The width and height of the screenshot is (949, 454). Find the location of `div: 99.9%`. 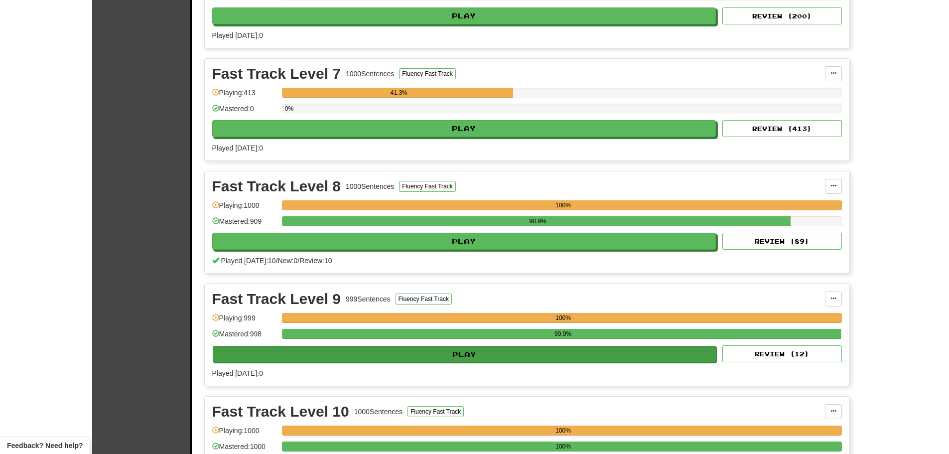

div: 99.9% is located at coordinates (563, 334).